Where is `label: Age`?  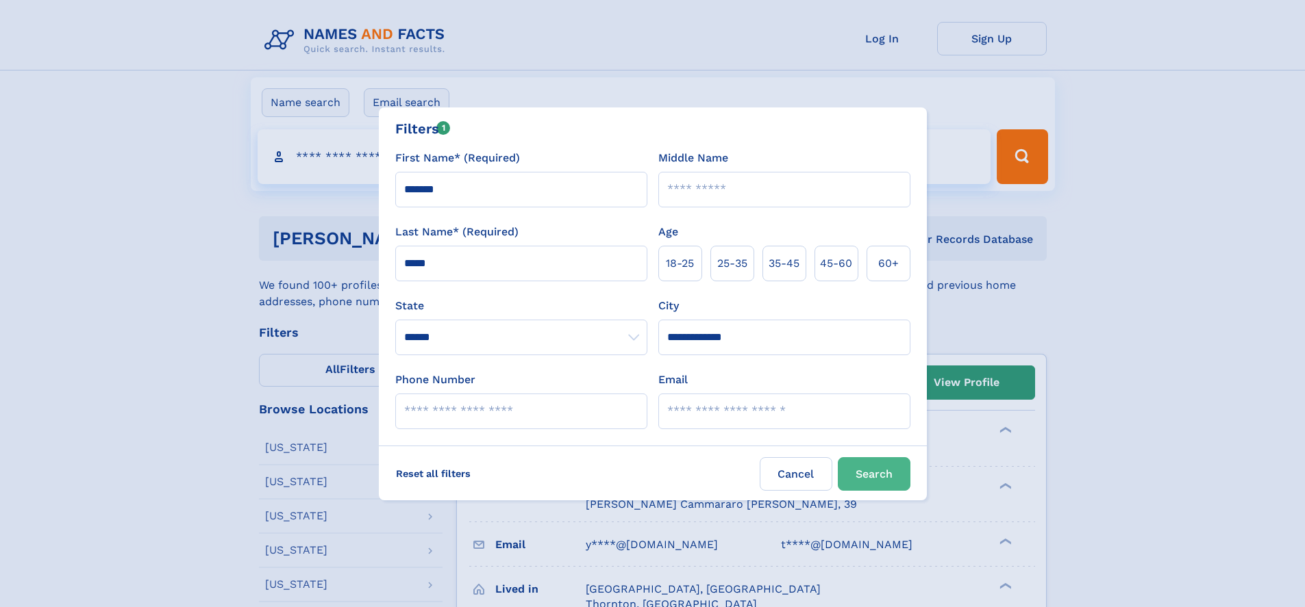 label: Age is located at coordinates (668, 232).